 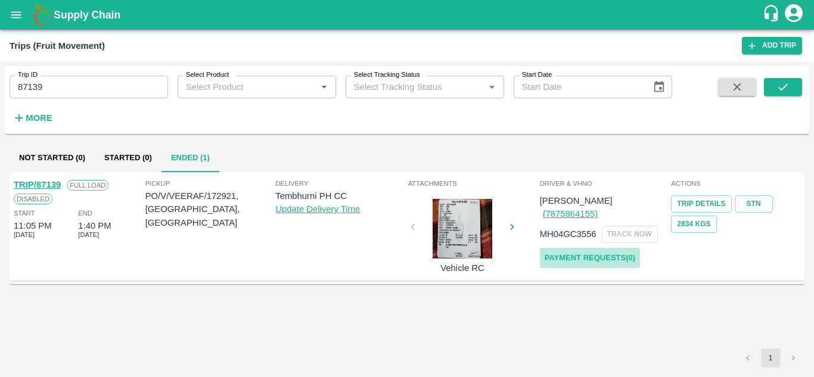 What do you see at coordinates (694, 224) in the screenshot?
I see `button: 2834 Kgs` at bounding box center [694, 224].